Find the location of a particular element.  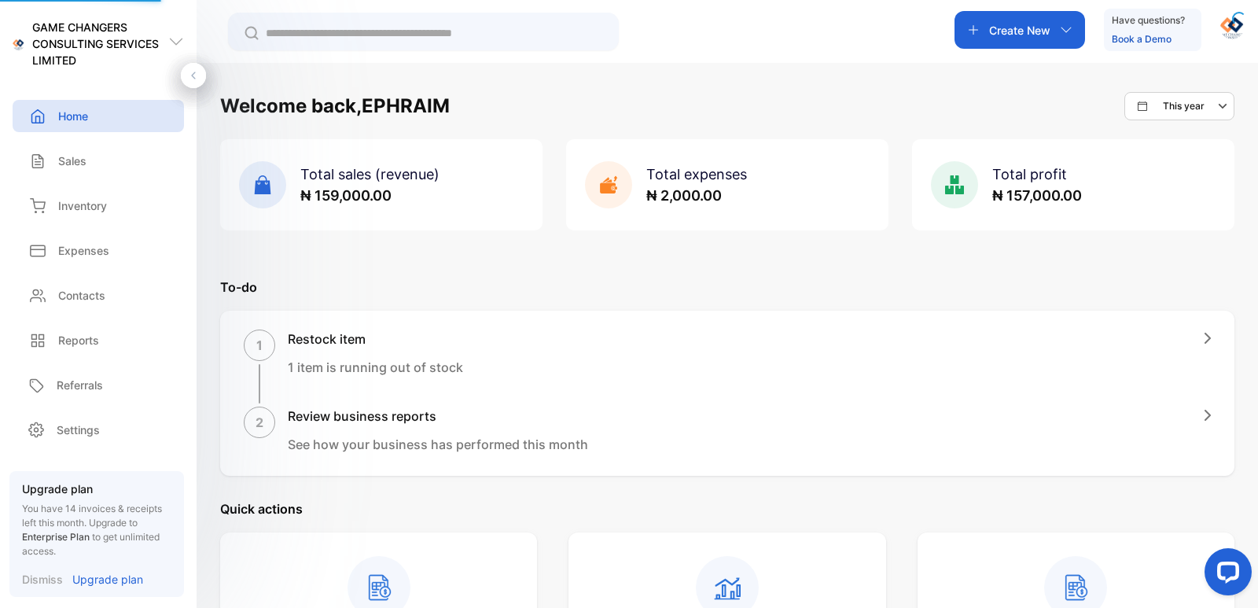

p: Reports is located at coordinates (79, 340).